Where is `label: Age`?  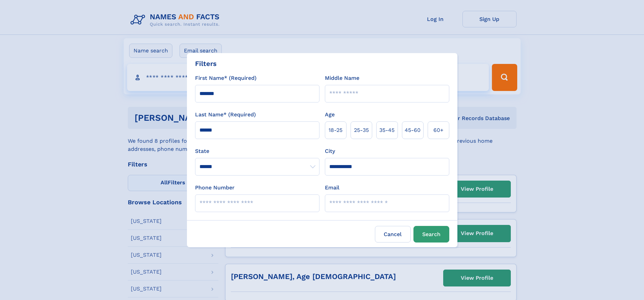
label: Age is located at coordinates (330, 115).